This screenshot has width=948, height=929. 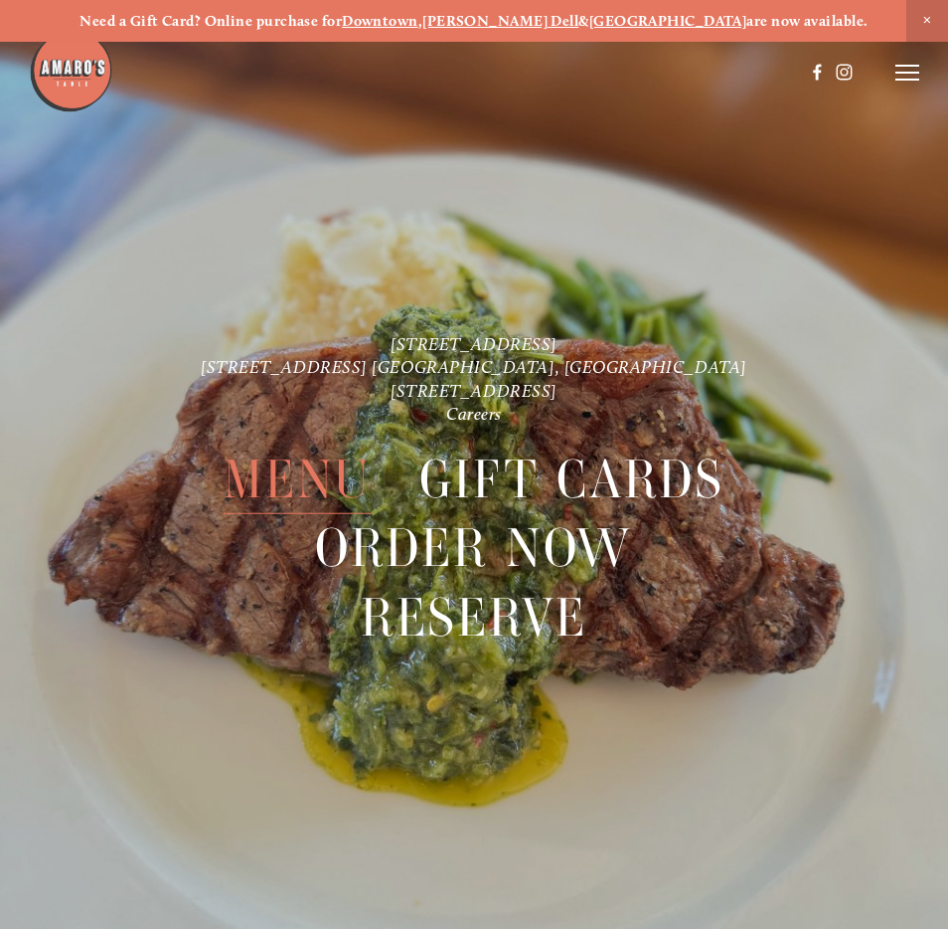 I want to click on a: Downtown, so click(x=380, y=21).